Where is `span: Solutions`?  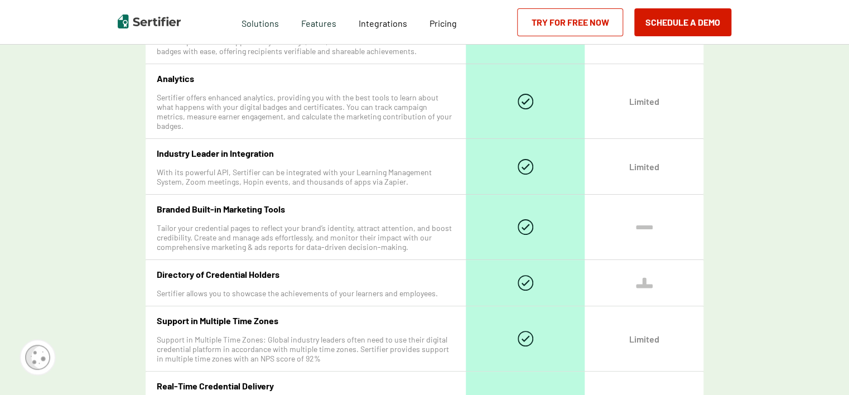
span: Solutions is located at coordinates (260, 22).